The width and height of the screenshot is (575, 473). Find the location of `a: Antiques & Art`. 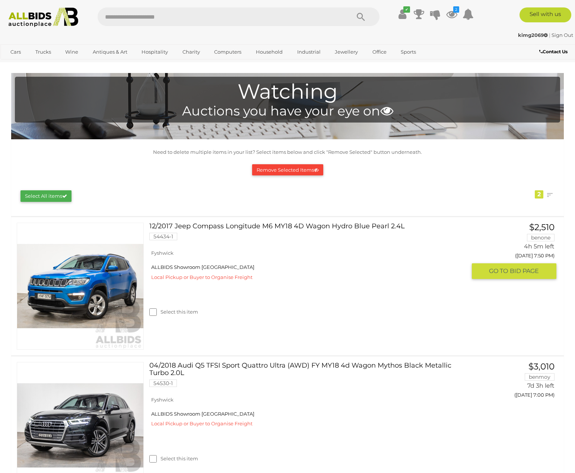

a: Antiques & Art is located at coordinates (110, 52).